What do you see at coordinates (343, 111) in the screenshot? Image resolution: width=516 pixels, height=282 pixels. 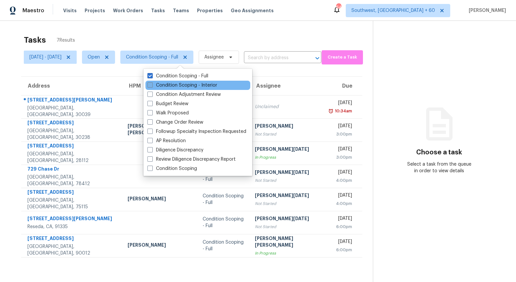 I see `div: 10:34am` at bounding box center [343, 111].